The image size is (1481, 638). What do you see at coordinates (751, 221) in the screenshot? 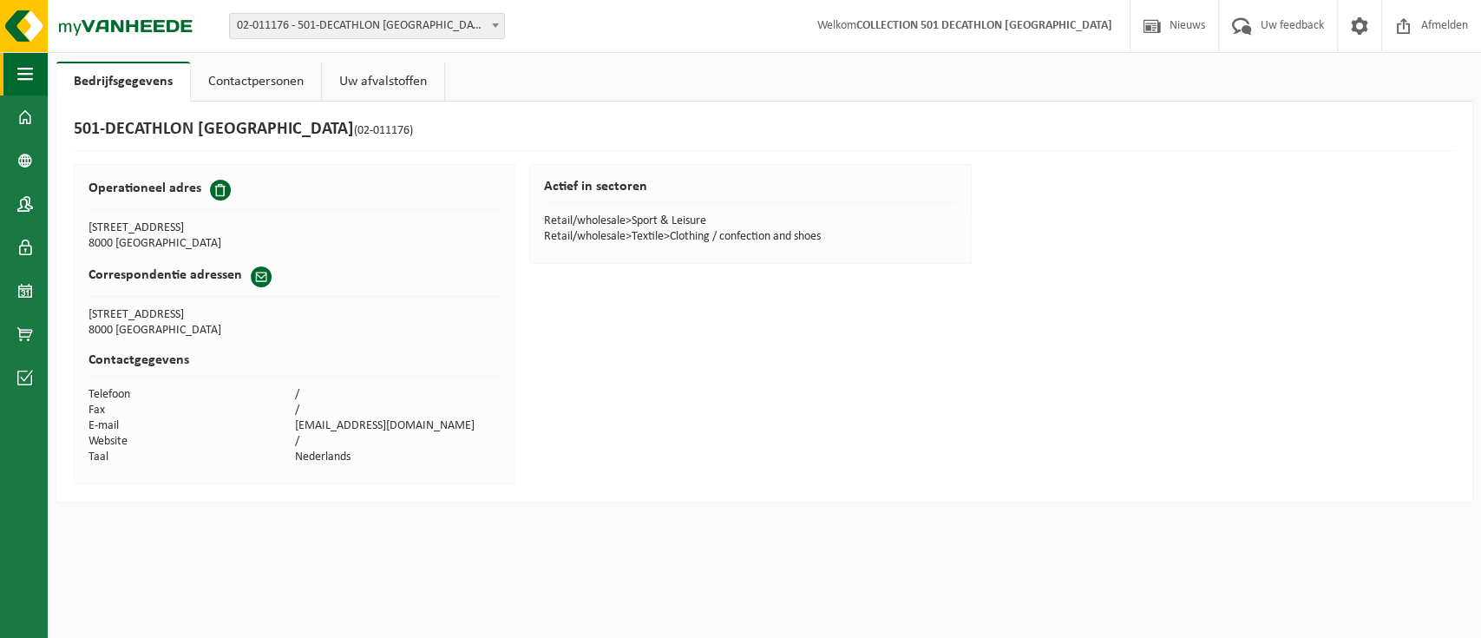
I see `td: Retail/wholesale>Sport & Leisure` at bounding box center [751, 221].